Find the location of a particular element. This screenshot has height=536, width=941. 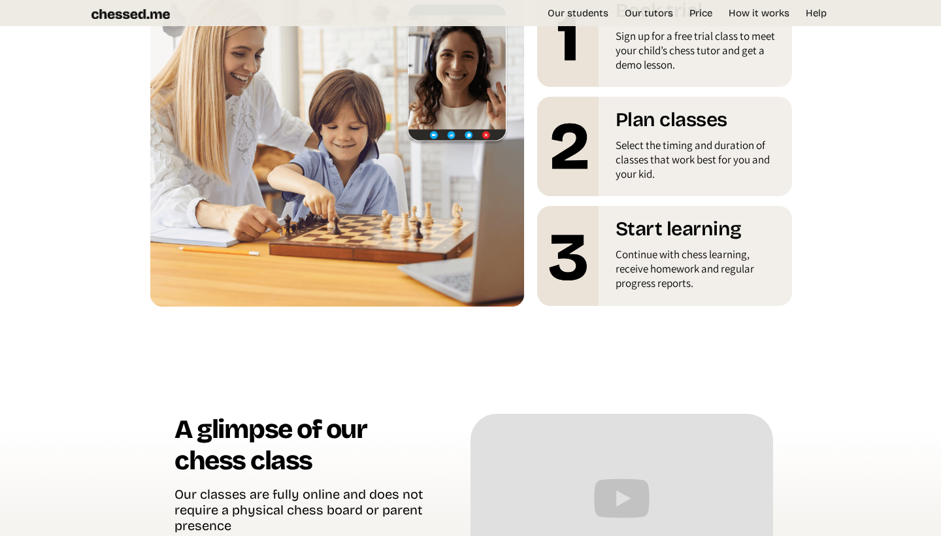

div: Select the timing and duration of classes that work best for you and your kid. is located at coordinates (699, 163).